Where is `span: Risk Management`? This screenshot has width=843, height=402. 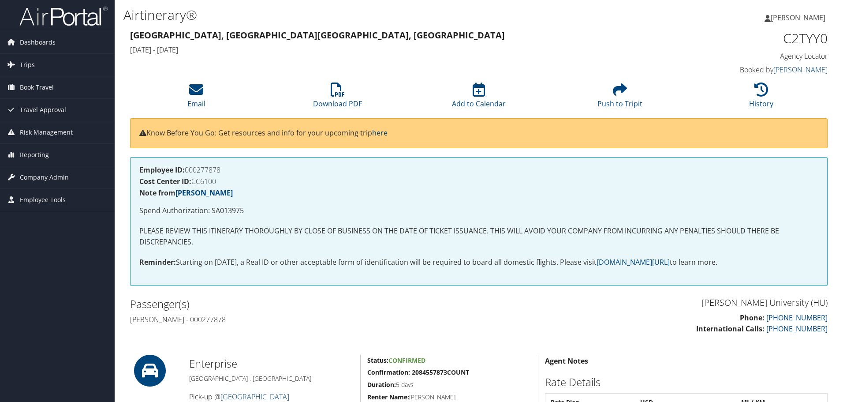
span: Risk Management is located at coordinates (46, 132).